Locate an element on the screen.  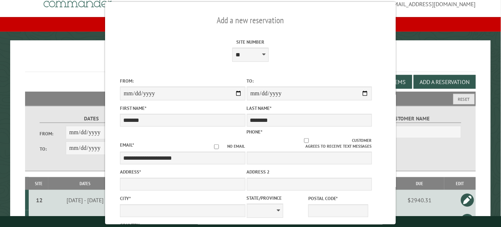
label: Phone is located at coordinates (255, 132).